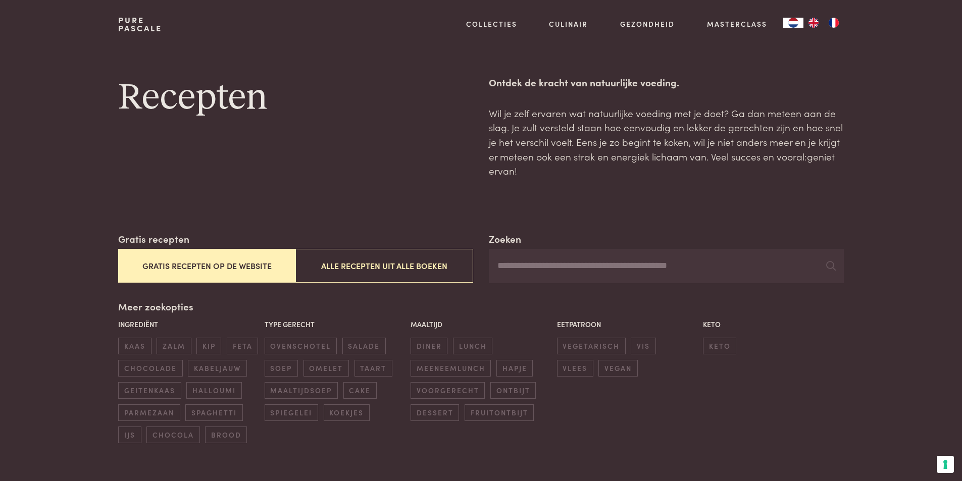 This screenshot has height=481, width=962. What do you see at coordinates (945, 465) in the screenshot?
I see `button: Uw voorkeuren voor toestemming voor trackingtechnologieën` at bounding box center [945, 465].